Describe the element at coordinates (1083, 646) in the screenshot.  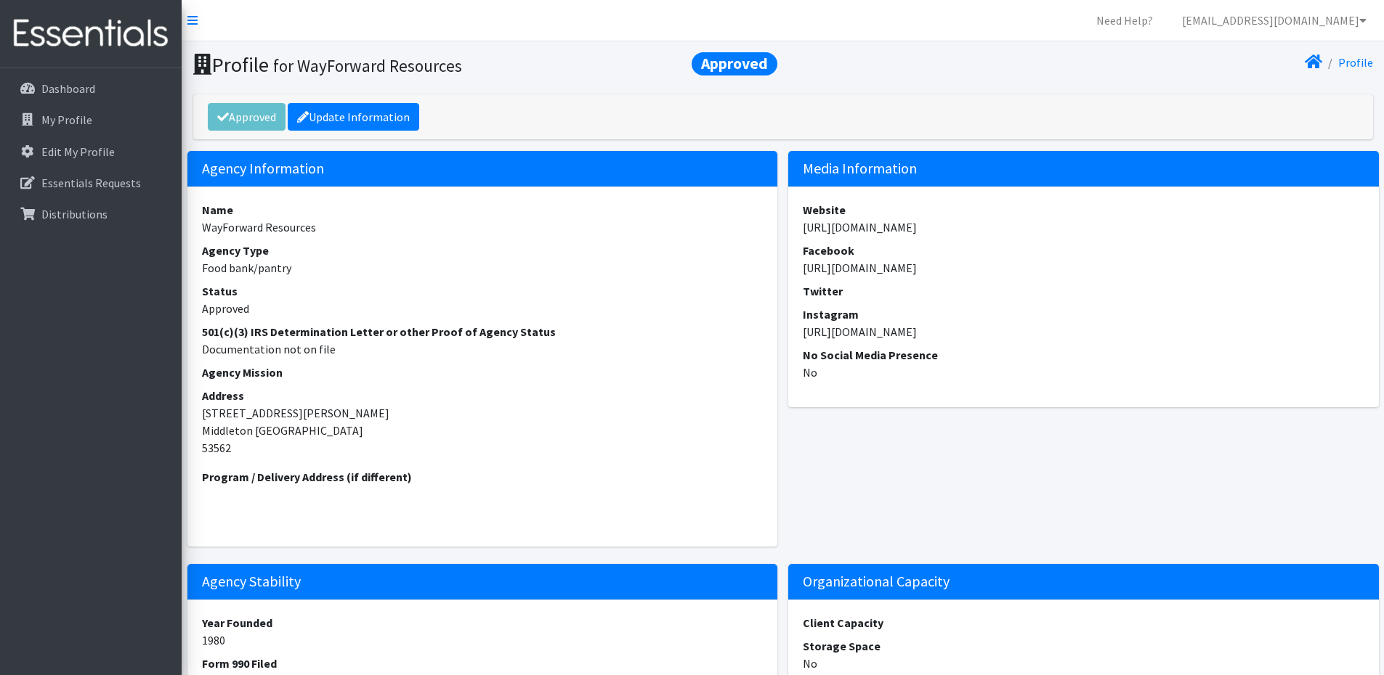
I see `dt: Storage Space` at that location.